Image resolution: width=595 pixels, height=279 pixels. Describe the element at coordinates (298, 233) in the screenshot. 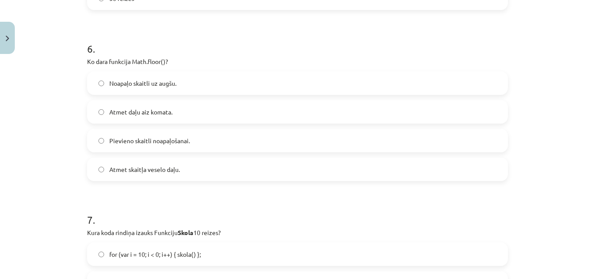

I see `p: Kura koda rindiņa izauks Funkciju 10 reizes?` at that location.